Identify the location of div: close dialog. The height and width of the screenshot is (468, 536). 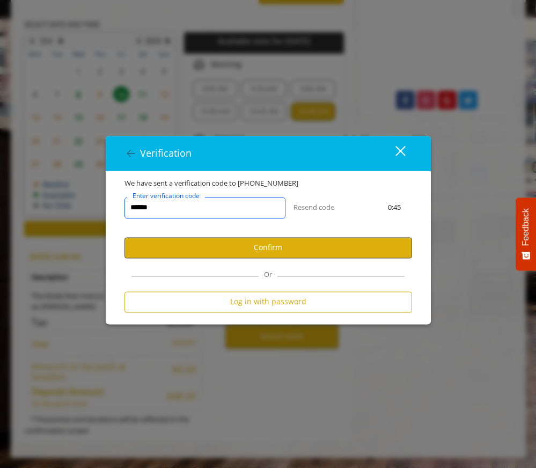
(394, 154).